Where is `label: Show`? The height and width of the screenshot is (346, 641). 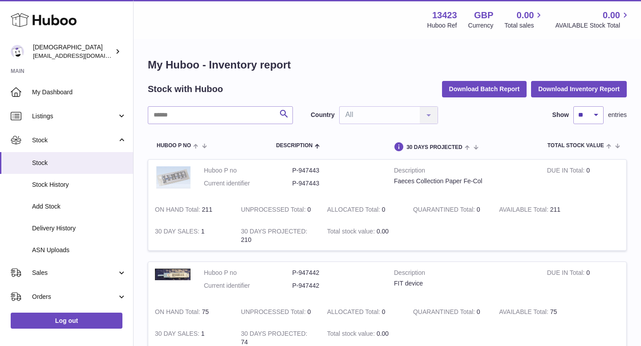 label: Show is located at coordinates (561, 115).